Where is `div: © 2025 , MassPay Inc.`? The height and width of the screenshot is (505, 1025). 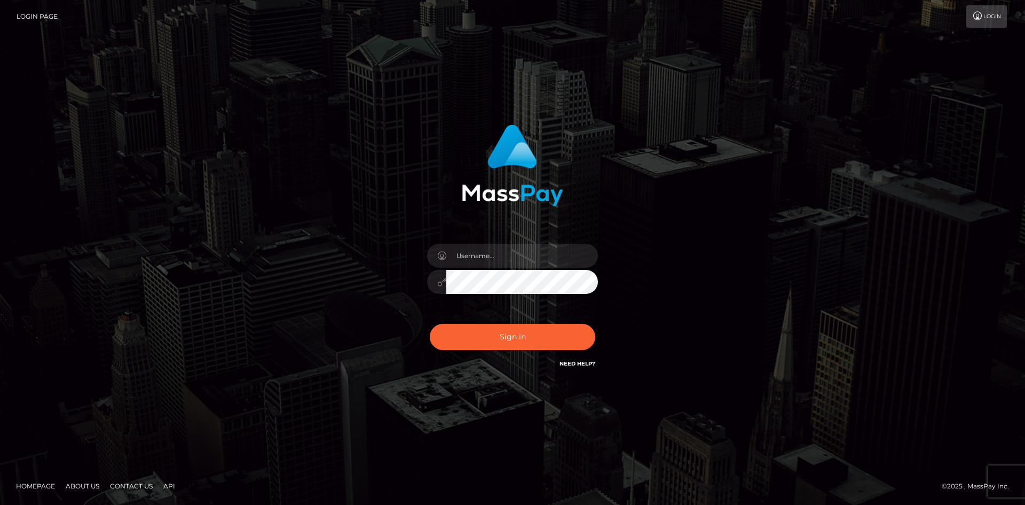 div: © 2025 , MassPay Inc. is located at coordinates (979, 486).